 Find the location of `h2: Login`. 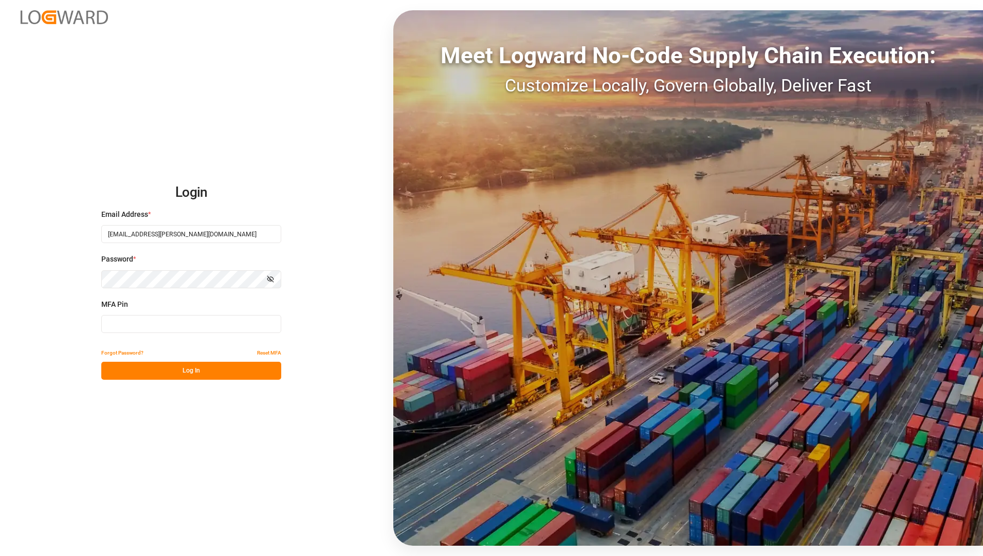

h2: Login is located at coordinates (191, 193).